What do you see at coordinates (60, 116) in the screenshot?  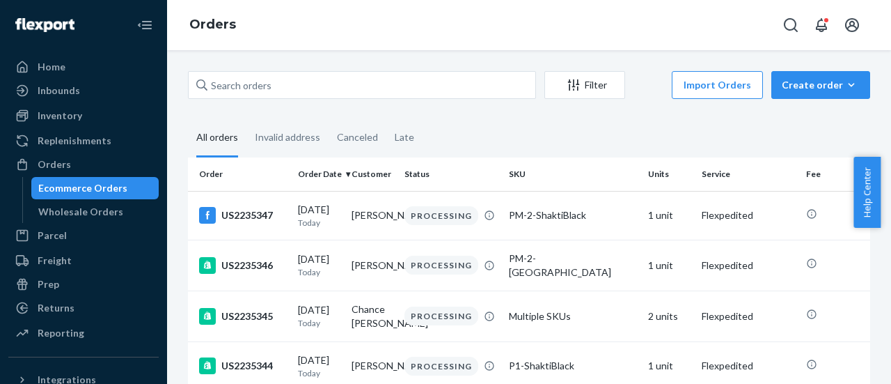 I see `div: Inventory` at bounding box center [60, 116].